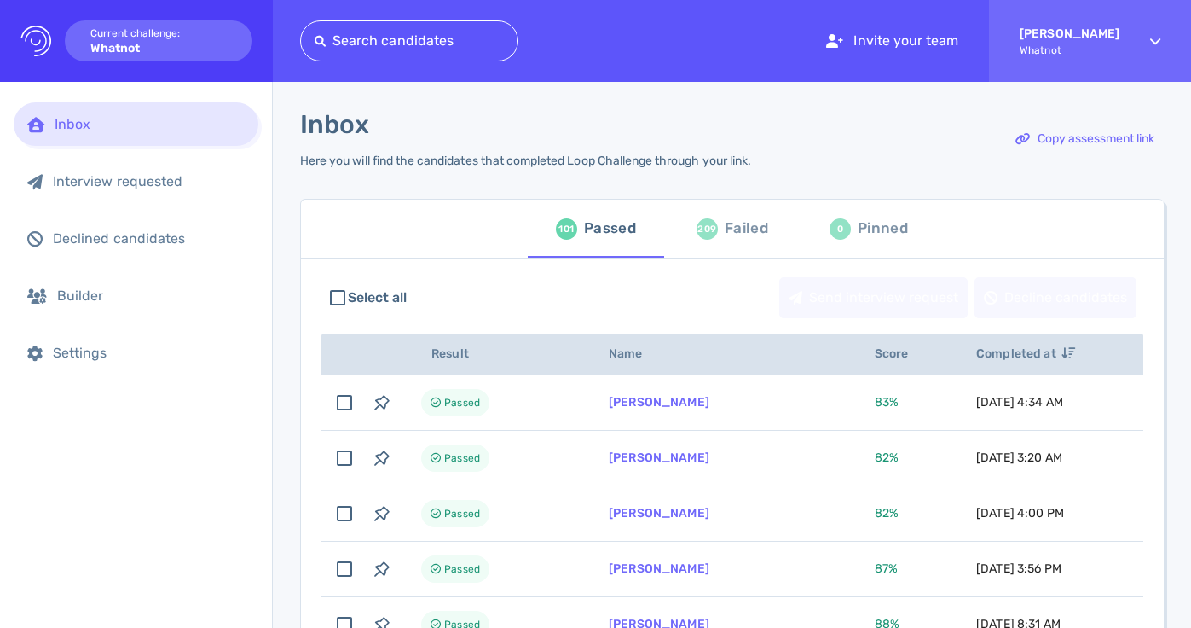  Describe the element at coordinates (840, 229) in the screenshot. I see `div: 0` at that location.